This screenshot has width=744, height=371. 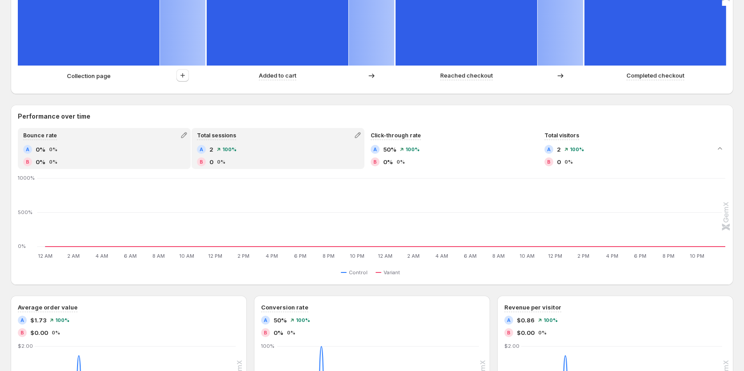 What do you see at coordinates (372, 116) in the screenshot?
I see `h2: Performance over time` at bounding box center [372, 116].